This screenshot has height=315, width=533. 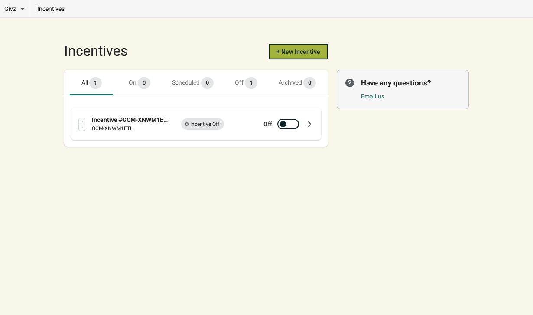 I want to click on div: Incentive #GCM-XNWM1ETL, so click(x=130, y=120).